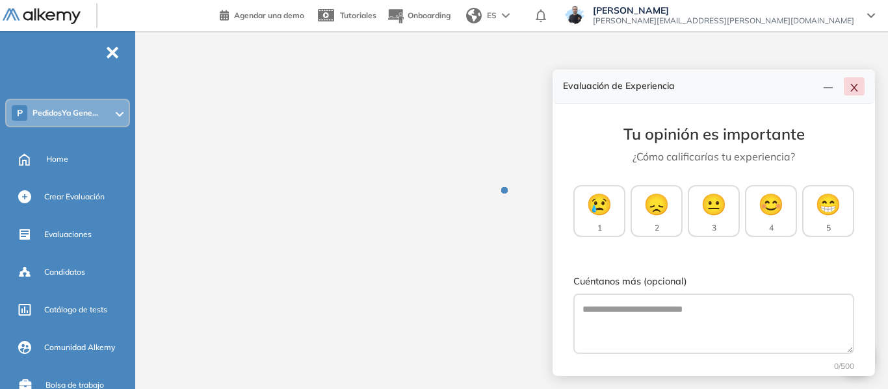 The width and height of the screenshot is (888, 389). I want to click on span: Tutoriales, so click(358, 15).